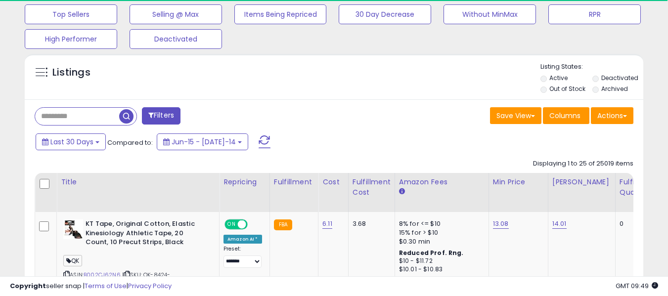  I want to click on div: Fulfillment Cost, so click(371, 187).